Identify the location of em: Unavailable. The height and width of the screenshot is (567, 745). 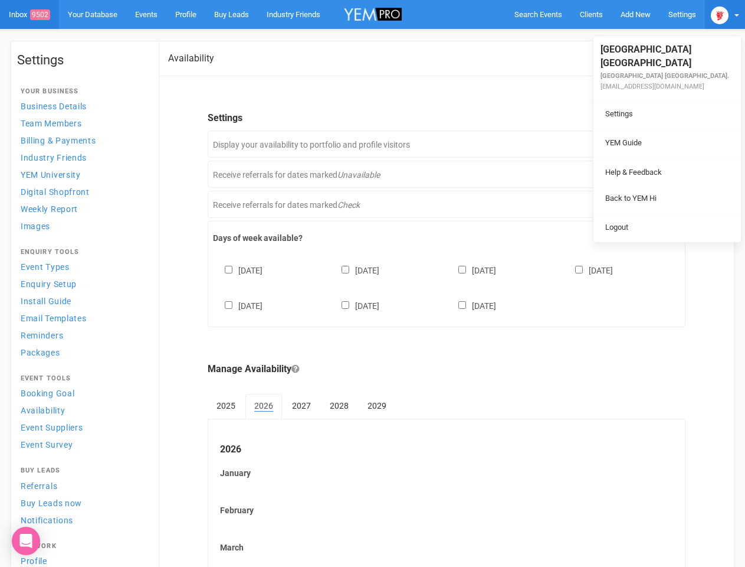
(359, 175).